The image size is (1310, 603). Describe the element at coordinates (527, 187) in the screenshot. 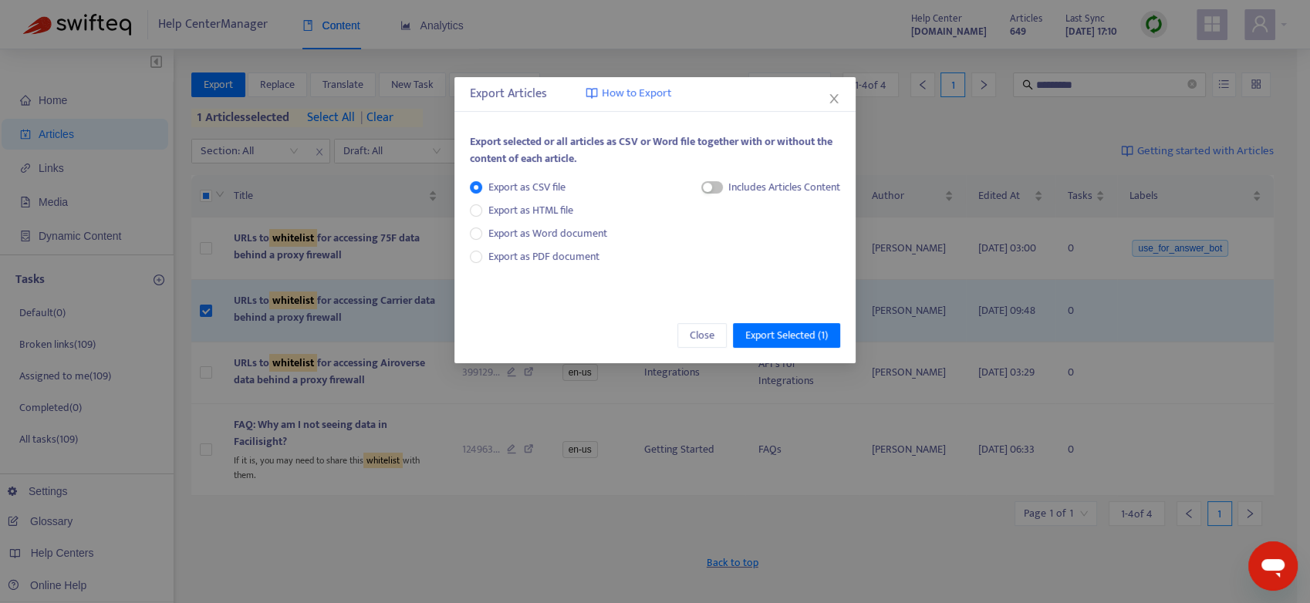

I see `span: Export as CSV file` at that location.